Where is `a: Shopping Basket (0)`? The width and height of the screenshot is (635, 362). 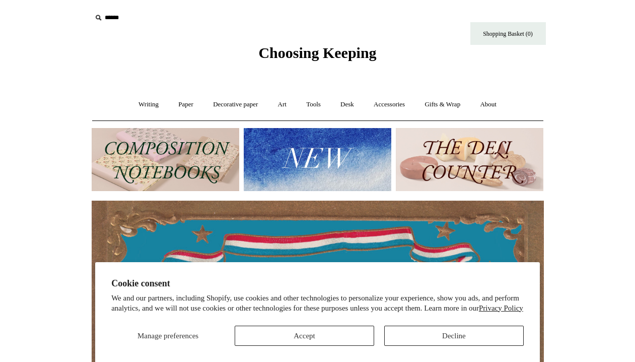 a: Shopping Basket (0) is located at coordinates (508, 33).